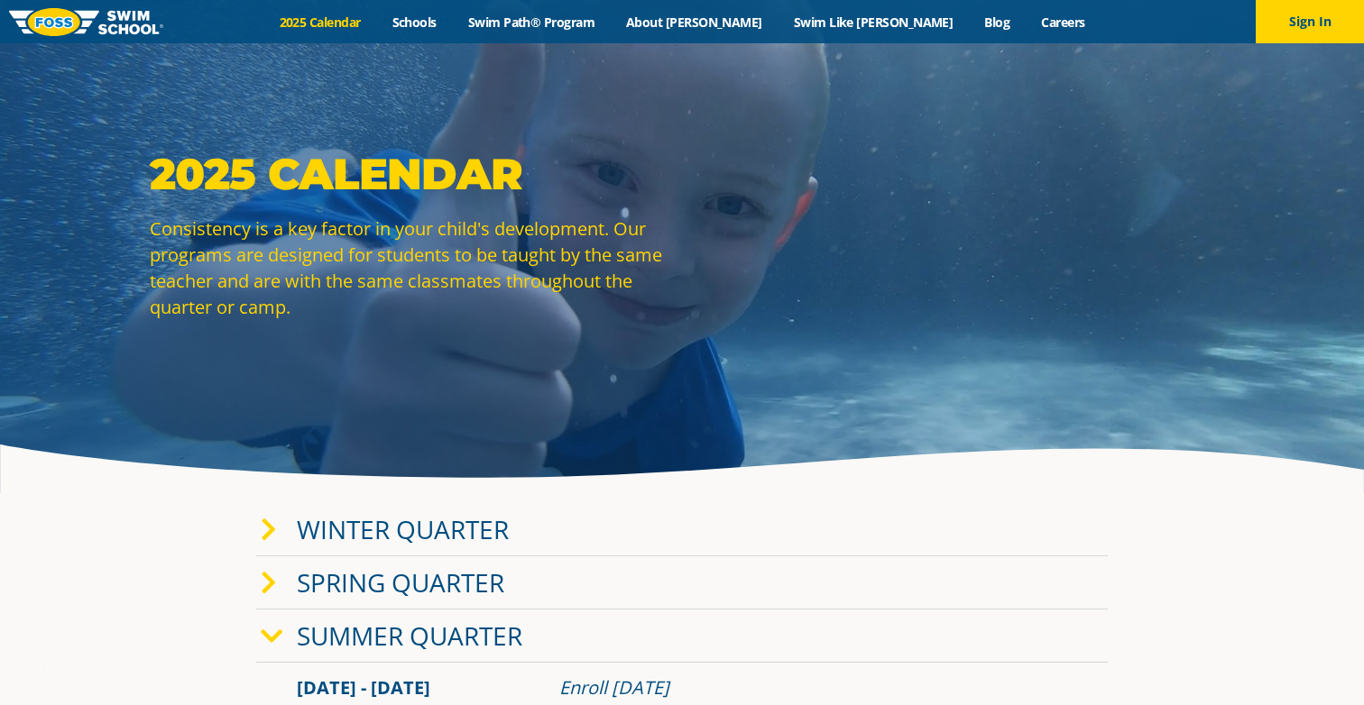 The image size is (1364, 705). What do you see at coordinates (336, 174) in the screenshot?
I see `strong: 2025 Calendar` at bounding box center [336, 174].